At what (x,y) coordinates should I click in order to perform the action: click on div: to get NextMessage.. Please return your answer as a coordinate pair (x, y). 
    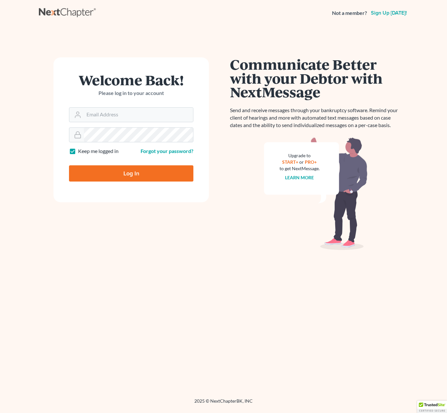
    Looking at the image, I should click on (300, 169).